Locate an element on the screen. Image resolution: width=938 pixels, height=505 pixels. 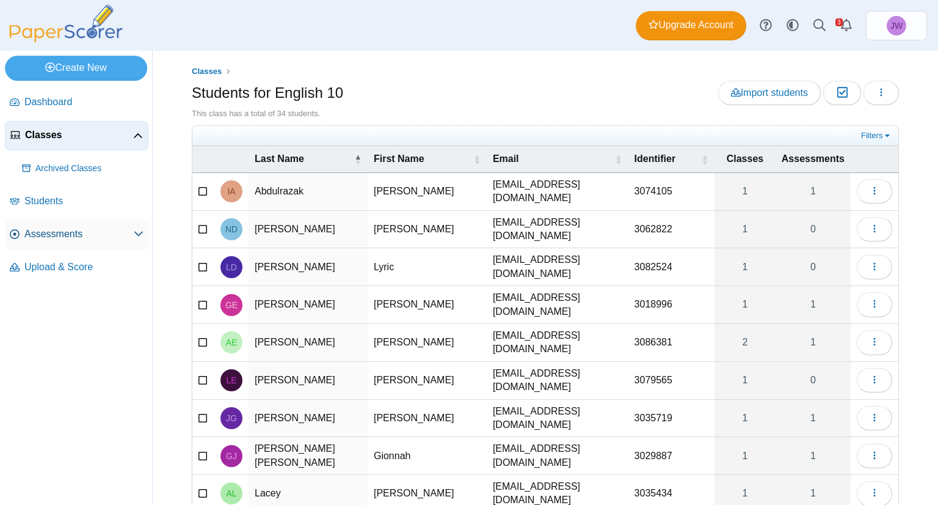
span: Last Name is located at coordinates (303, 159).